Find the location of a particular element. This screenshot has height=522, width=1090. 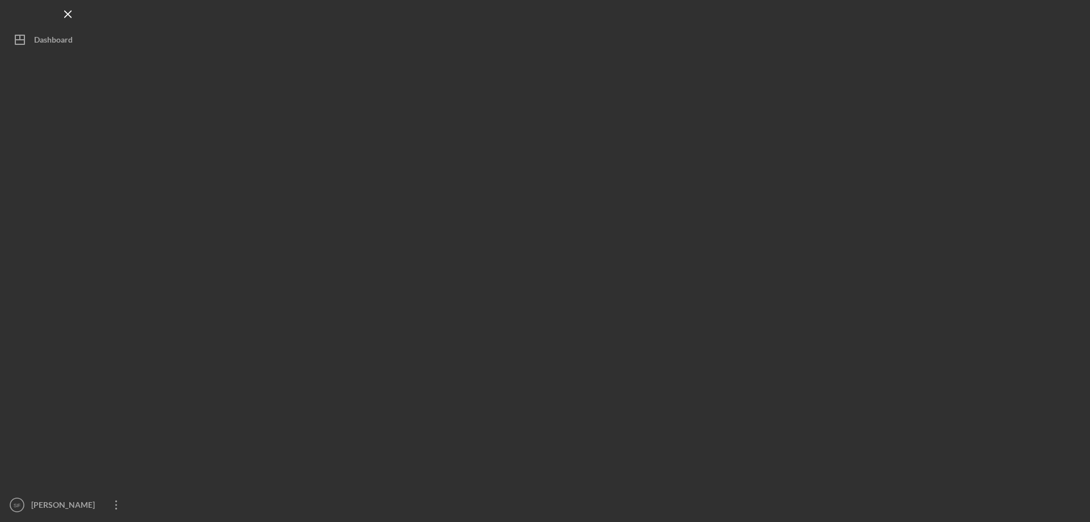

text: SF is located at coordinates (17, 505).